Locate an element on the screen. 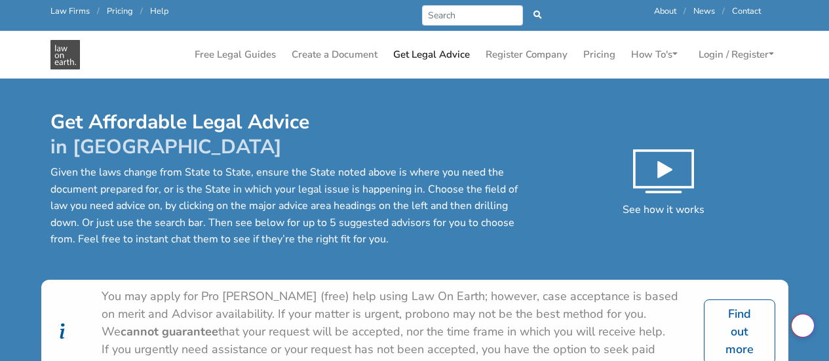  a: Contact is located at coordinates (746, 11).